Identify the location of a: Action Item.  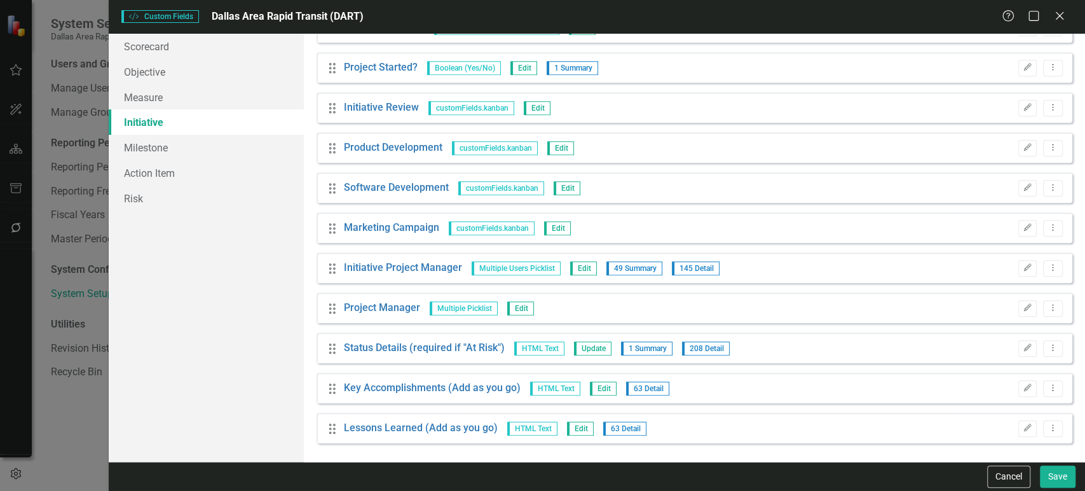
(206, 173).